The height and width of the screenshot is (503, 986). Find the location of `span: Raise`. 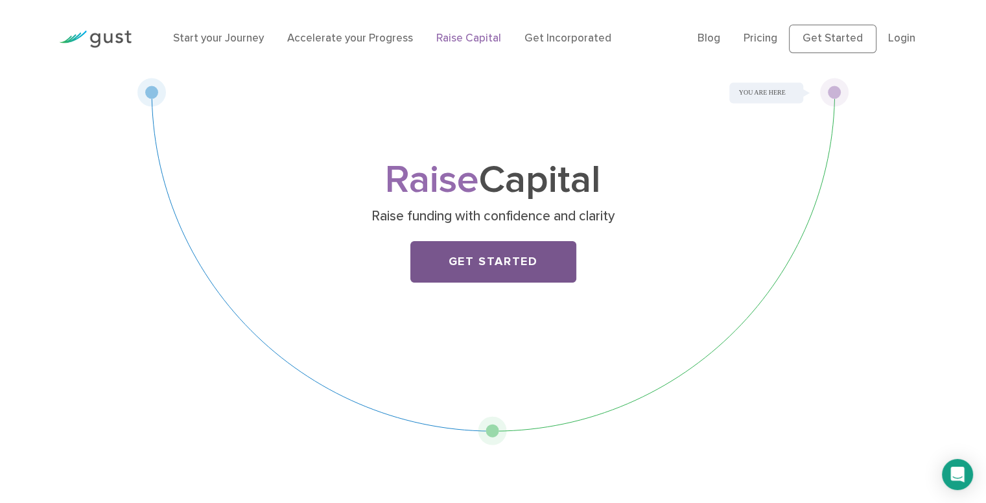

span: Raise is located at coordinates (432, 180).